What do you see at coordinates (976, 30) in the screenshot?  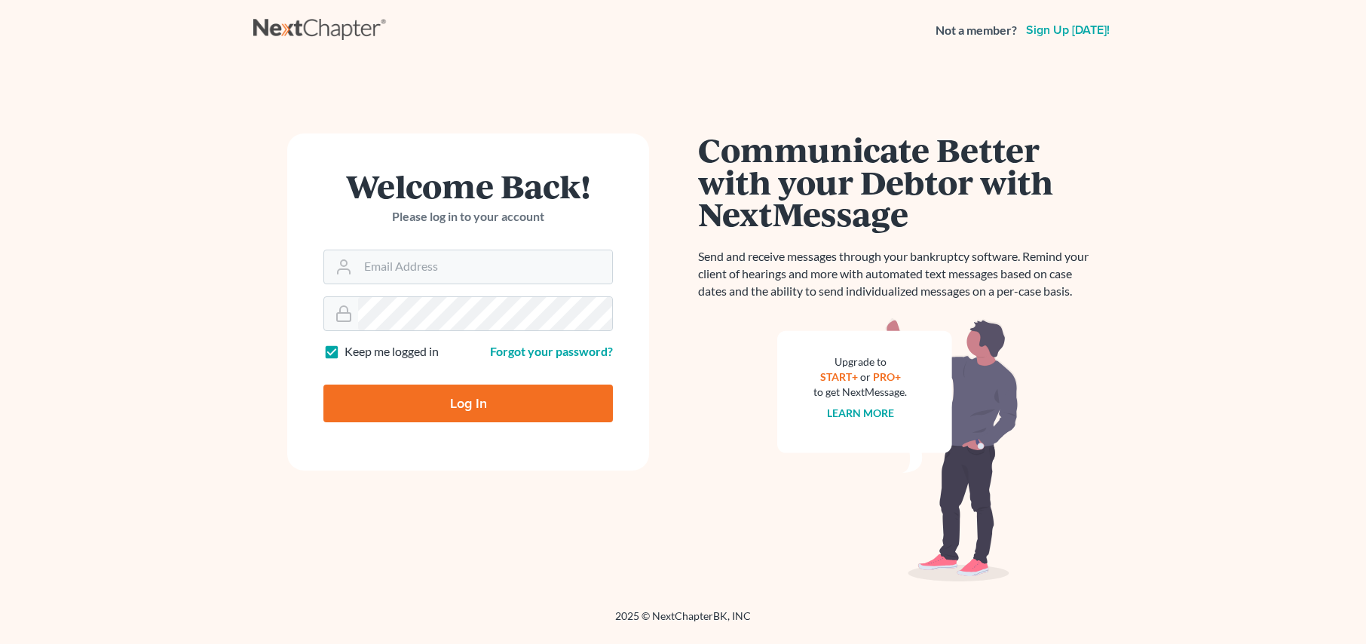 I see `strong: Not a member?` at bounding box center [976, 30].